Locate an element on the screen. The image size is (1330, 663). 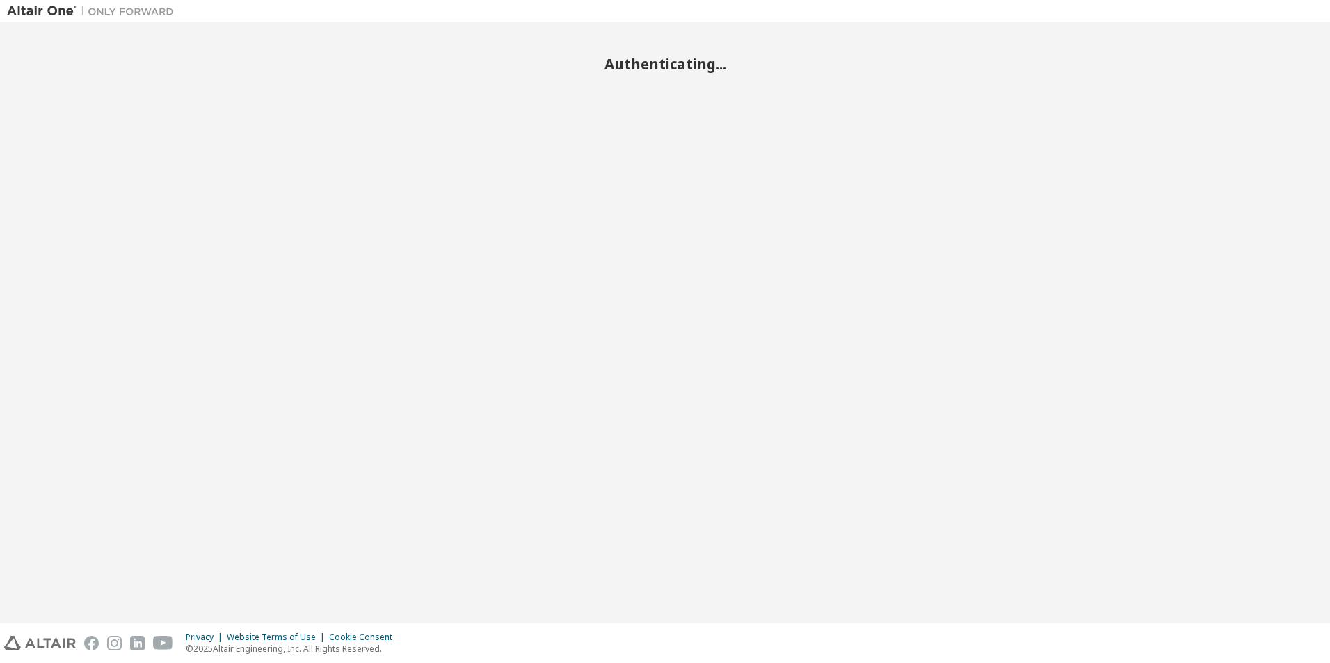
img: linkedin.svg is located at coordinates (137, 643).